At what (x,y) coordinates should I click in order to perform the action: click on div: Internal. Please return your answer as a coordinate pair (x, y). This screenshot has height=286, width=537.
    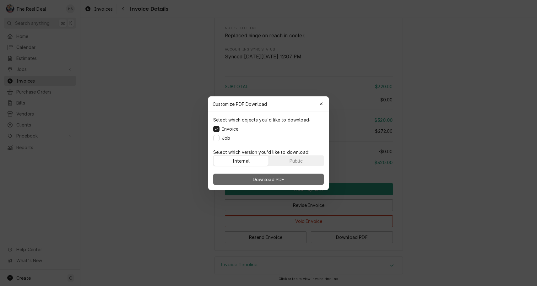
    Looking at the image, I should click on (241, 160).